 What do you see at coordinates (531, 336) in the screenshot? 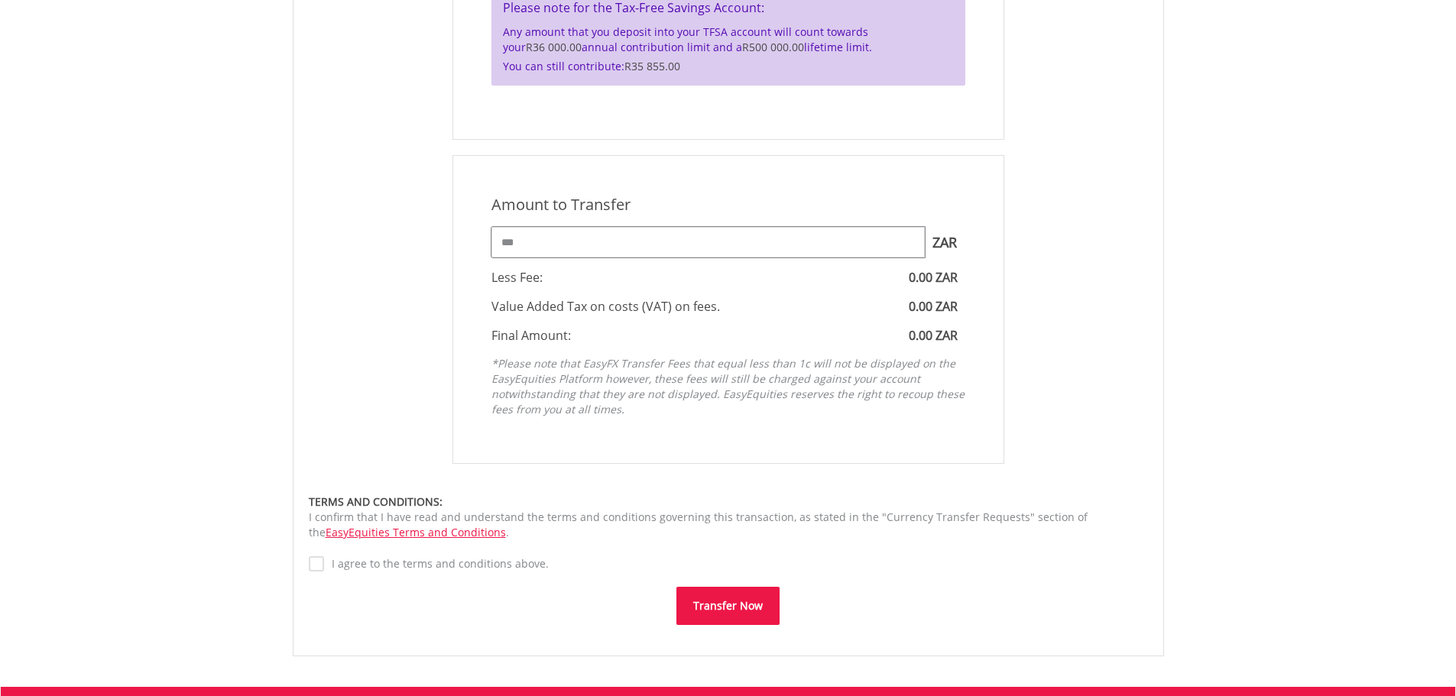
I see `span: Final Amount:` at bounding box center [531, 336].